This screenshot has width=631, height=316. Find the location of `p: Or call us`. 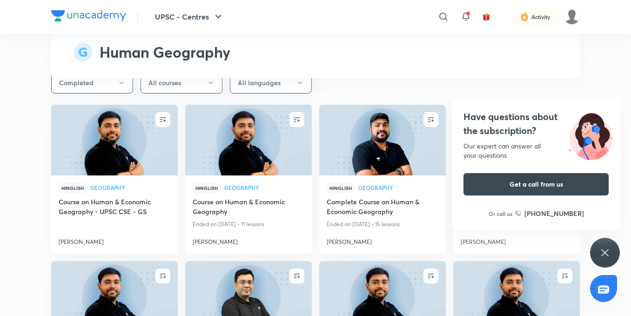

p: Or call us is located at coordinates (500, 214).